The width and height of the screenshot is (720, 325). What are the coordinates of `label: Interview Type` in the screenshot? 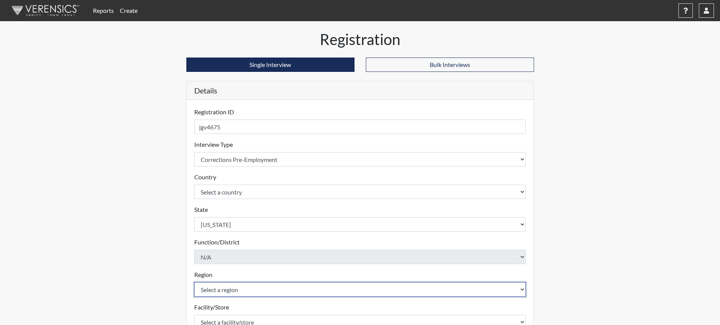 It's located at (214, 144).